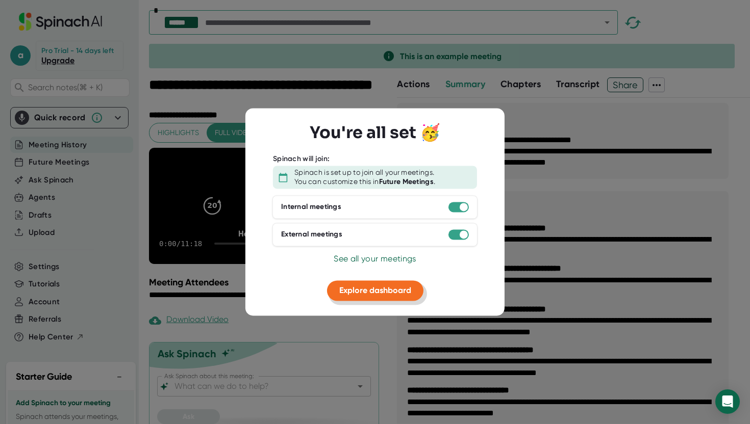 The image size is (750, 424). What do you see at coordinates (375, 290) in the screenshot?
I see `span: Explore dashboard` at bounding box center [375, 290].